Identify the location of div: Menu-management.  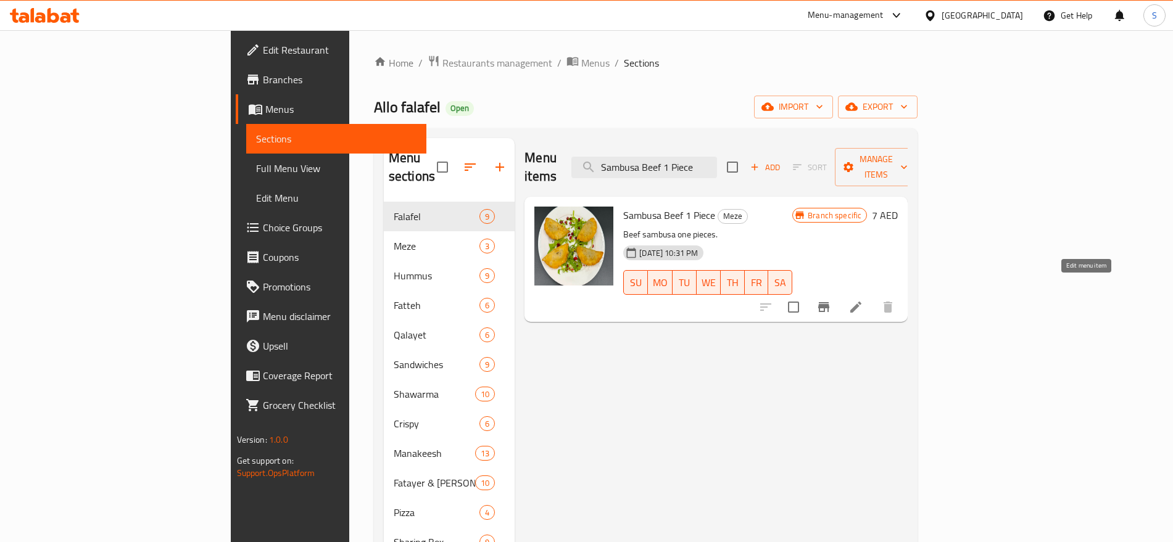
(845, 15).